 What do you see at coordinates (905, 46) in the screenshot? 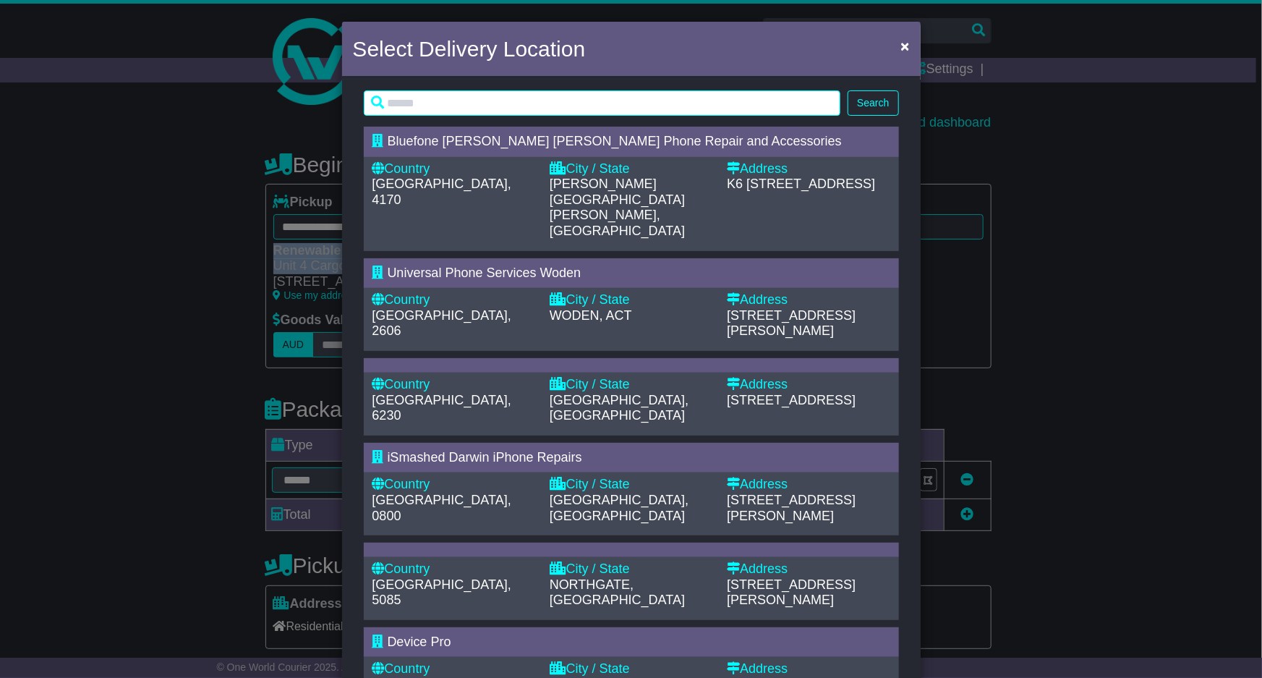
I see `button: Close` at bounding box center [905, 46].